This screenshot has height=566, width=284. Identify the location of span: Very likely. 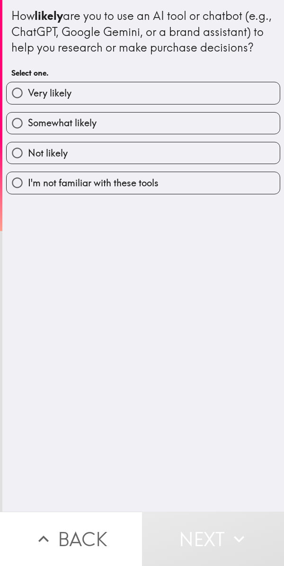
(50, 93).